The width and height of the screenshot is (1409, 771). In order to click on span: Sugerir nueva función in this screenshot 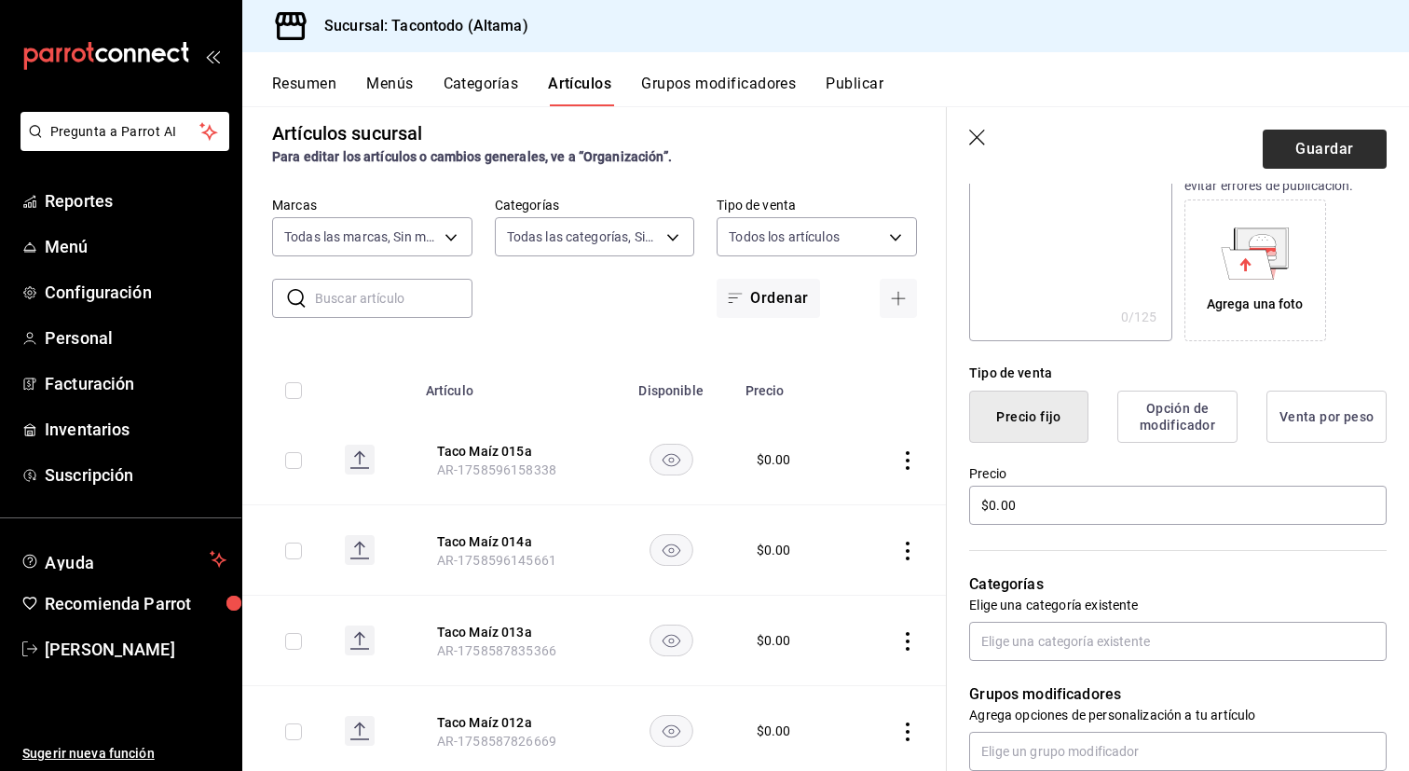, I will do `click(124, 753)`.